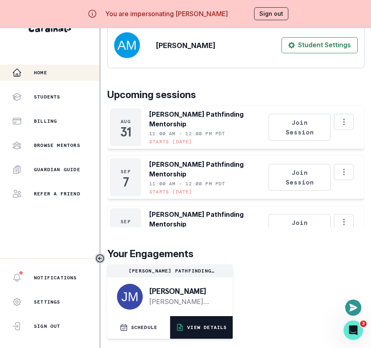 Image resolution: width=371 pixels, height=348 pixels. Describe the element at coordinates (271, 14) in the screenshot. I see `button: Sign out` at that location.